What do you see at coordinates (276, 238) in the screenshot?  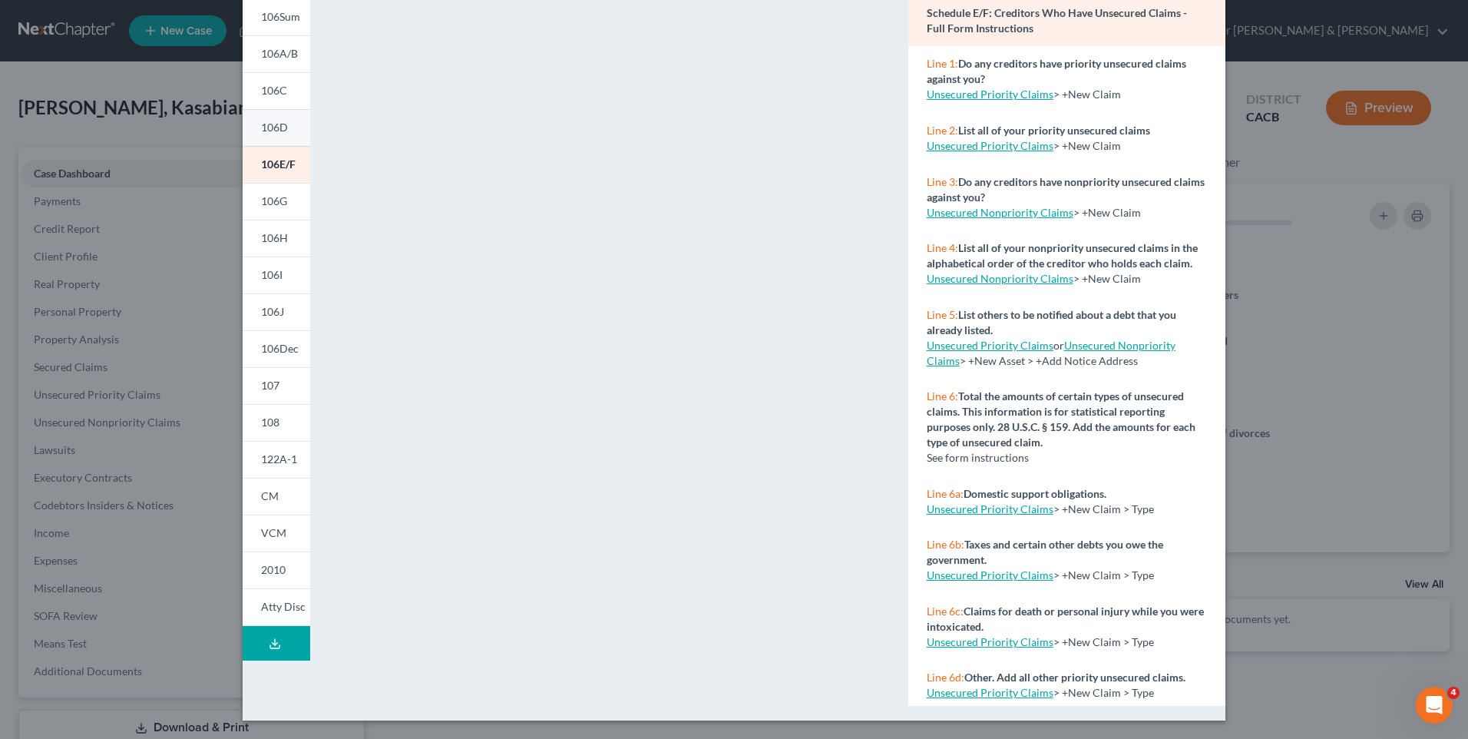 I see `a: 106H` at bounding box center [276, 238].